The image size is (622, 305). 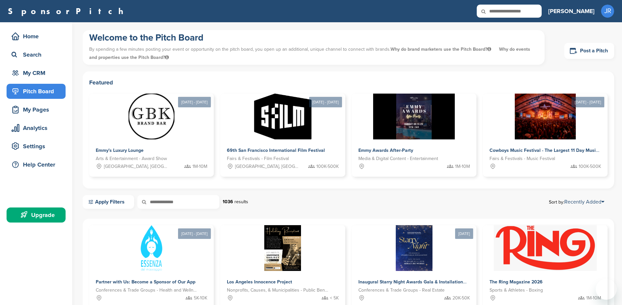 I want to click on div: Upgrade, so click(x=38, y=215).